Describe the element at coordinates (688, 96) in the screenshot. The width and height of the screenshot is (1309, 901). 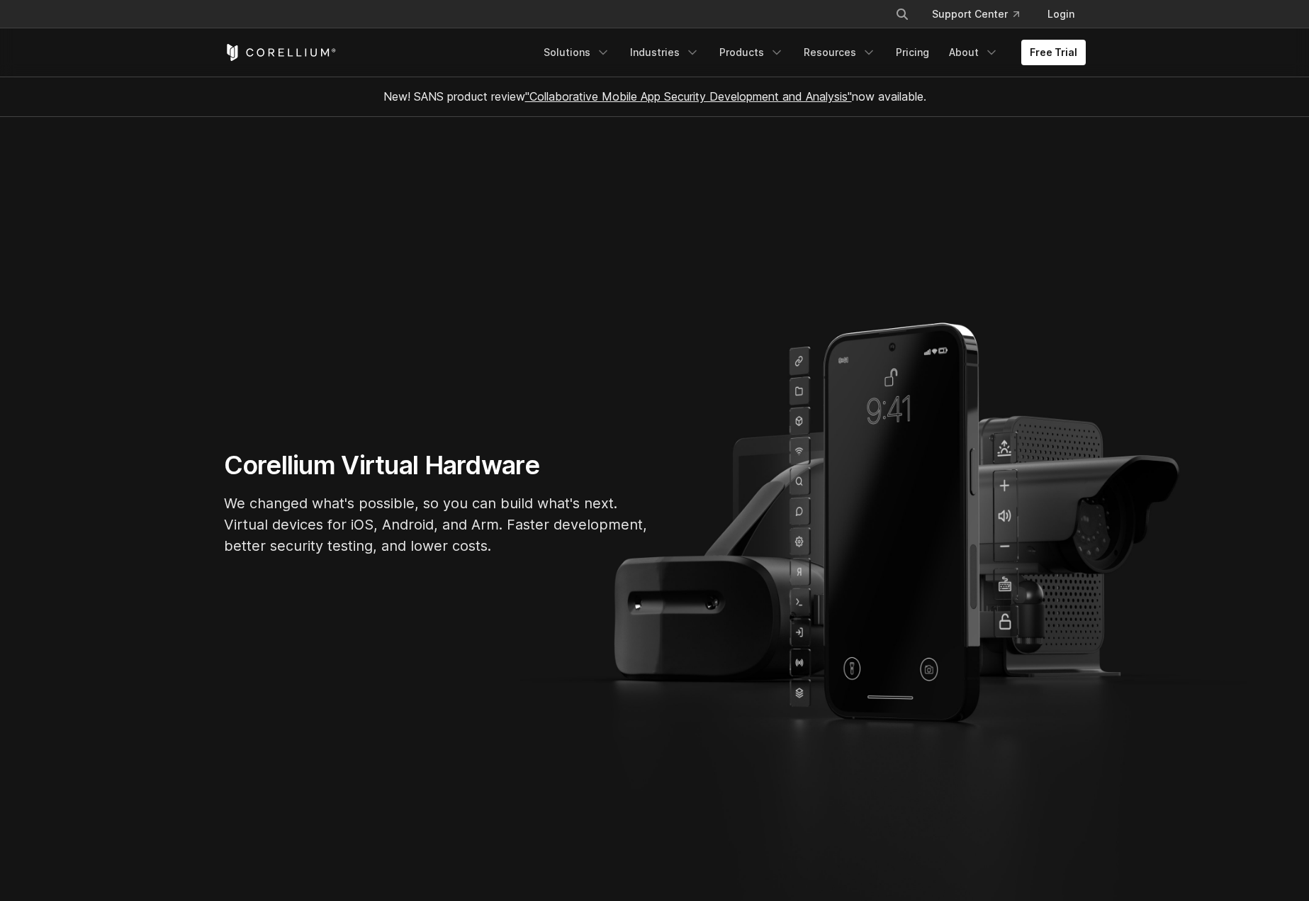
I see `a: "Collaborative Mobile App Security Development and Analysis"` at that location.